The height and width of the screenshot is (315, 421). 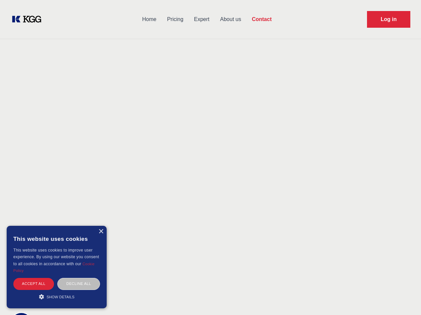 I want to click on a: Home, so click(x=149, y=19).